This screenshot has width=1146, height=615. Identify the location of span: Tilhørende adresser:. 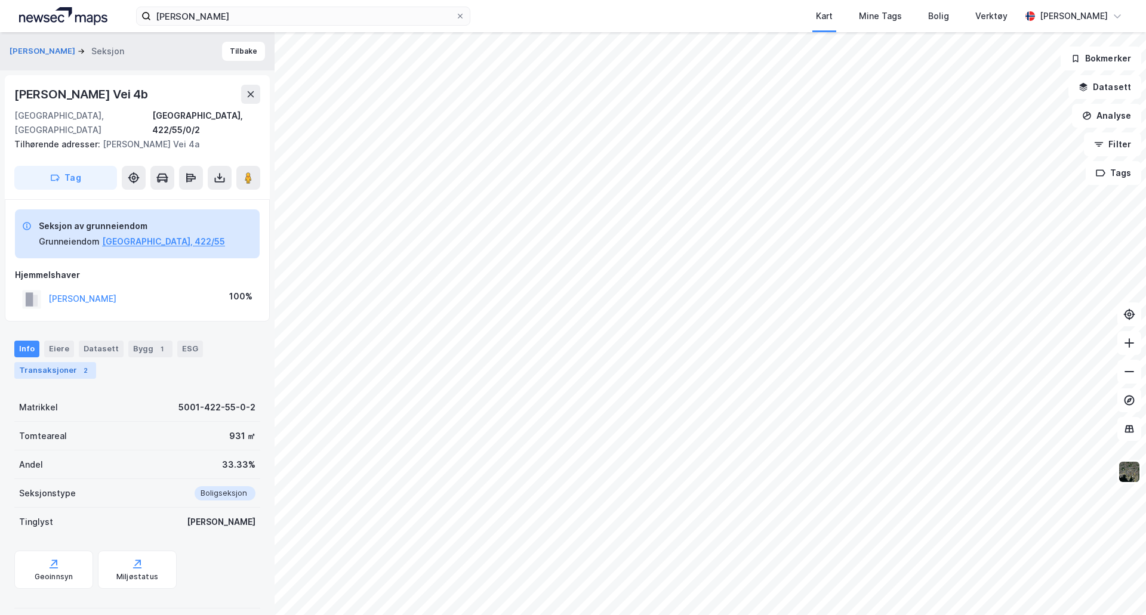
(58, 144).